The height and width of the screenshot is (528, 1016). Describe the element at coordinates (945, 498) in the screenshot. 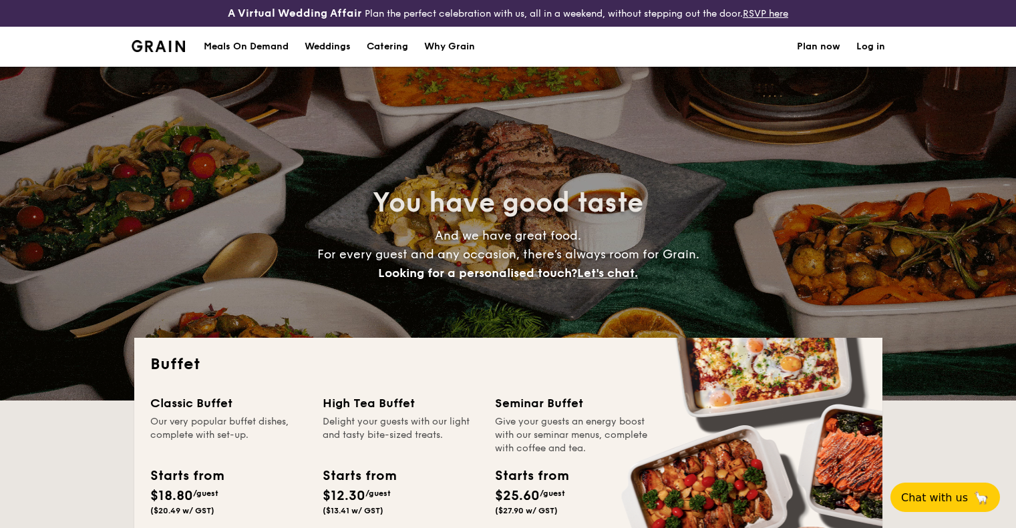

I see `button: Chat with us🦙` at that location.